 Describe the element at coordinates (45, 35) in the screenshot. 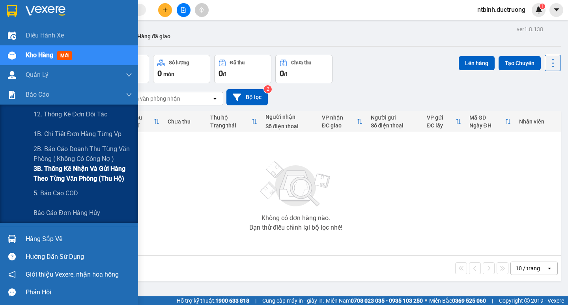

I see `span: Điều hành xe` at that location.